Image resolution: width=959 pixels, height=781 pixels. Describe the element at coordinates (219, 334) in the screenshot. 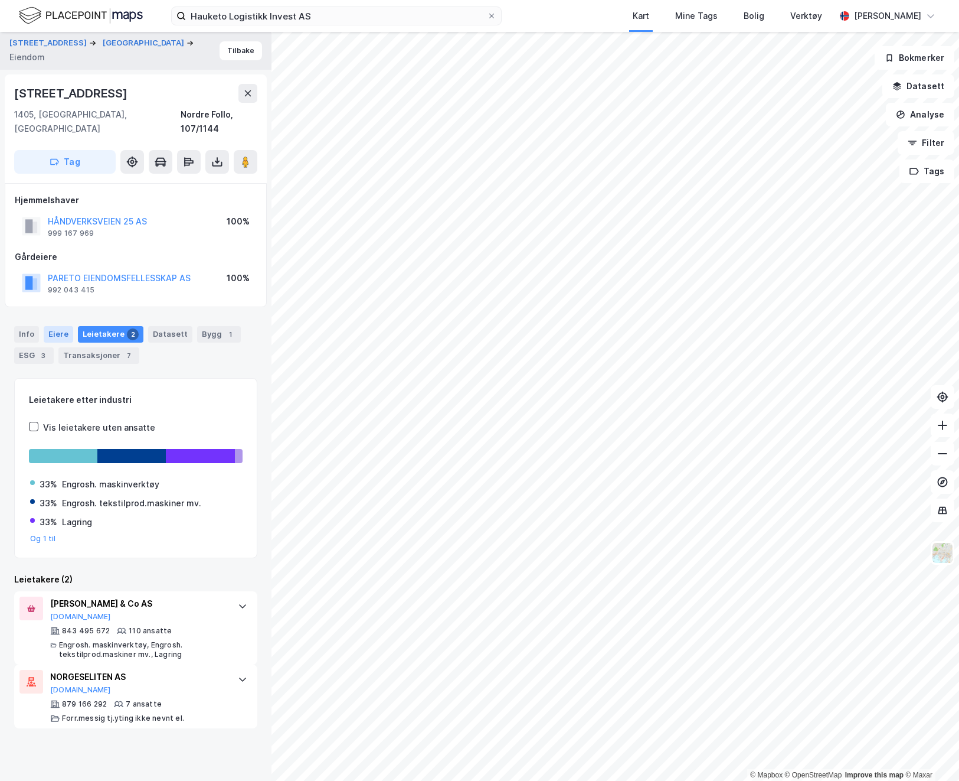

I see `div: Bygg` at that location.